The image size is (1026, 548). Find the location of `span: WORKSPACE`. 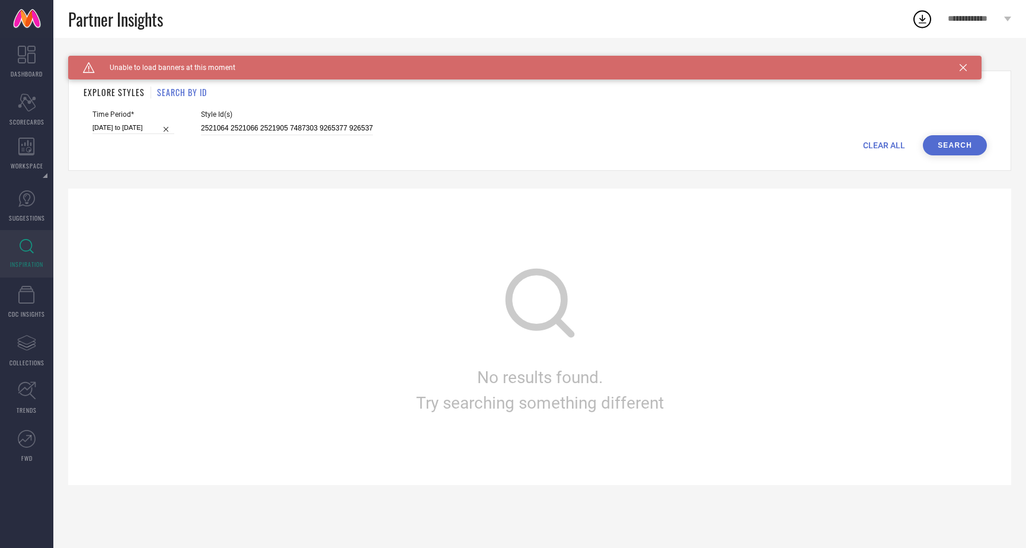

span: WORKSPACE is located at coordinates (27, 165).